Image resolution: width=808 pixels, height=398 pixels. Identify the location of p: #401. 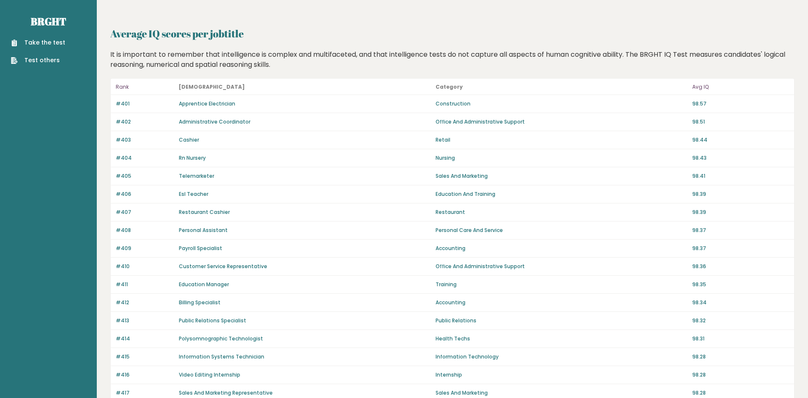
(145, 104).